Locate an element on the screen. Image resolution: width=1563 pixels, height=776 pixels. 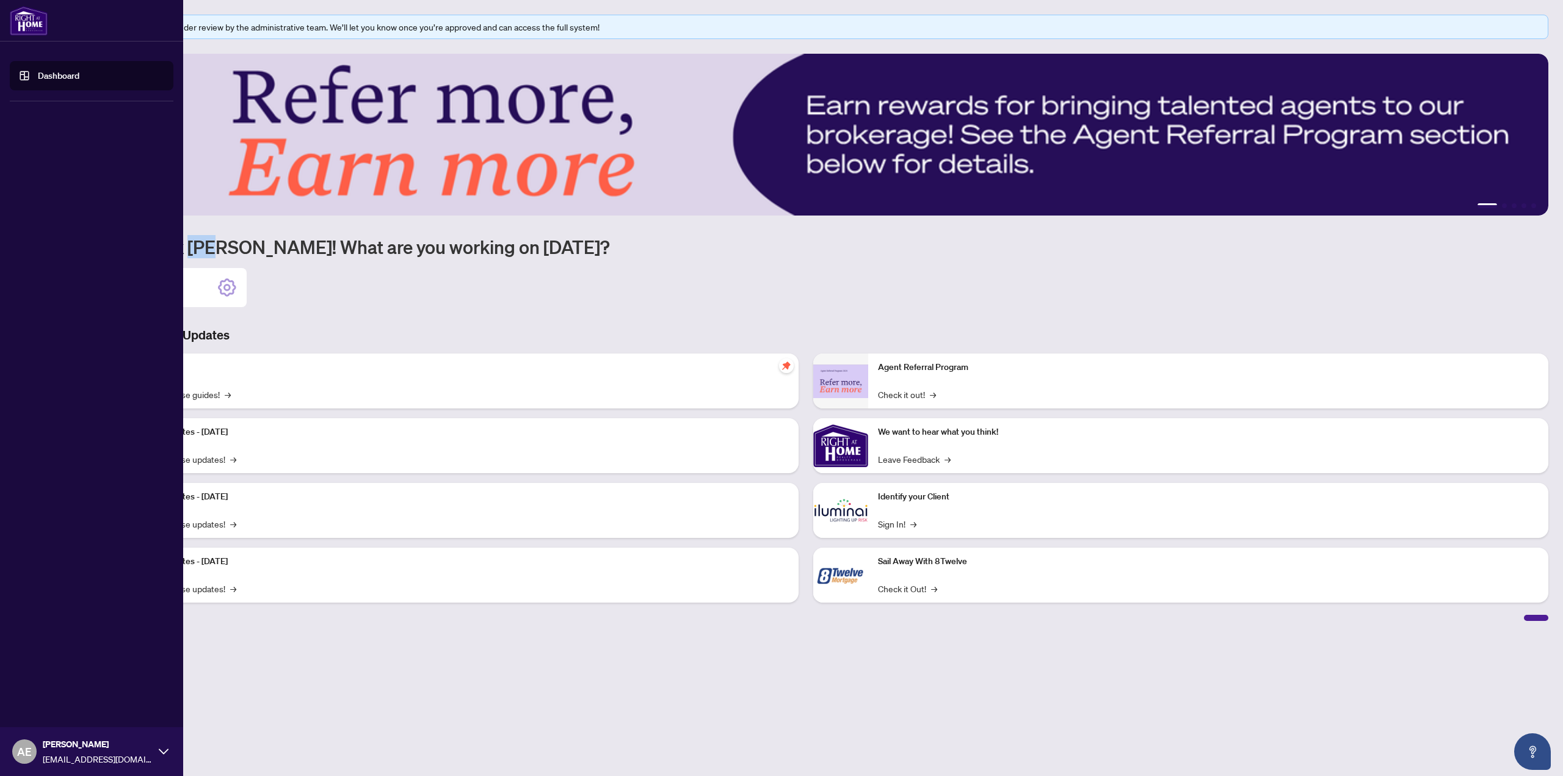
button: 5 is located at coordinates (1534, 206).